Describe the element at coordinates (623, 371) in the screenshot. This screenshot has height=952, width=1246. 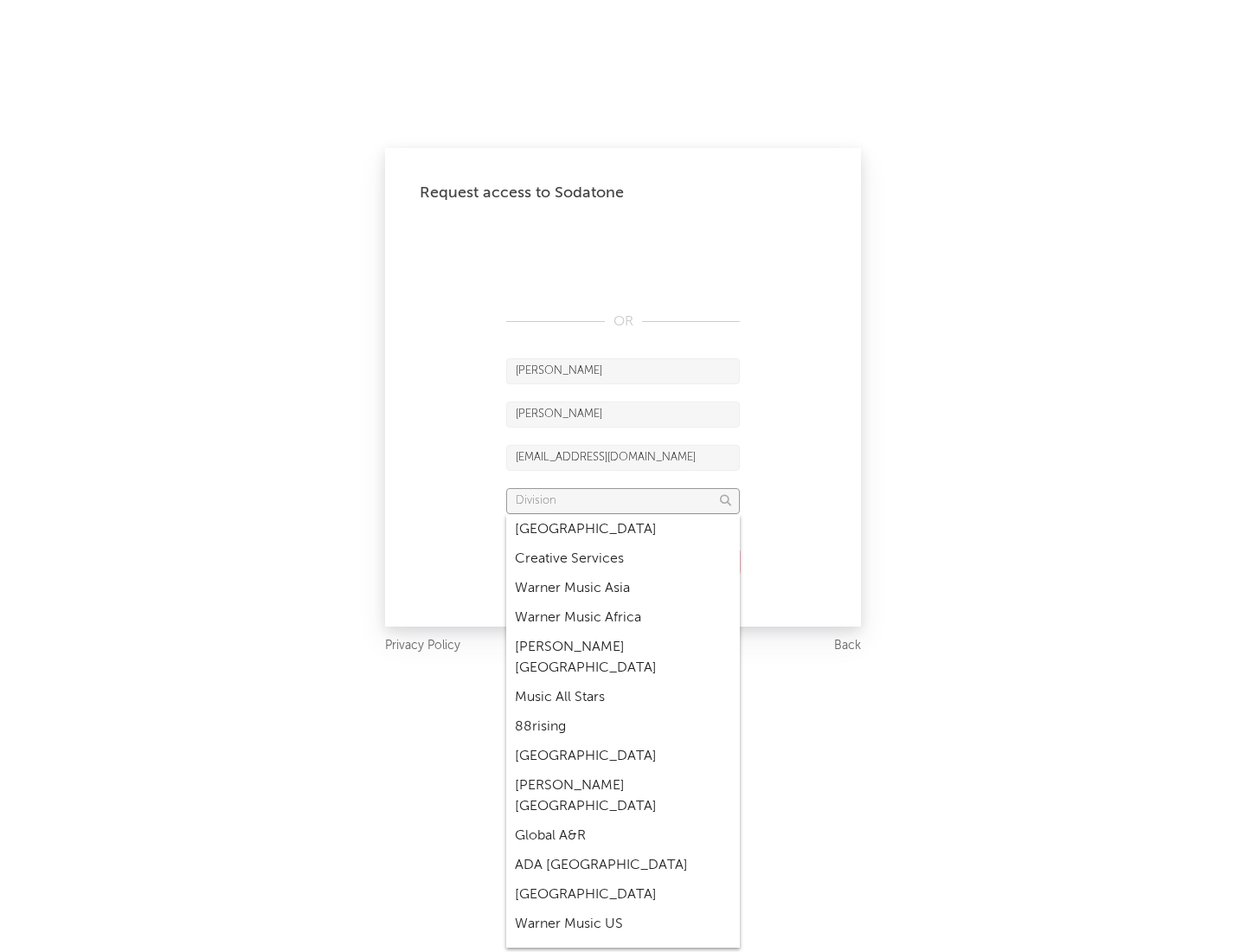
I see `input: First Name` at that location.